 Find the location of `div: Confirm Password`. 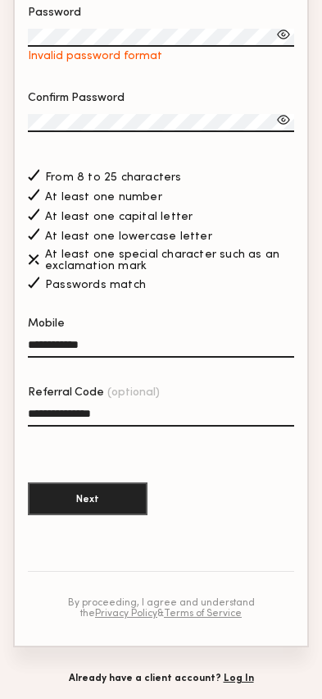

div: Confirm Password is located at coordinates (161, 98).